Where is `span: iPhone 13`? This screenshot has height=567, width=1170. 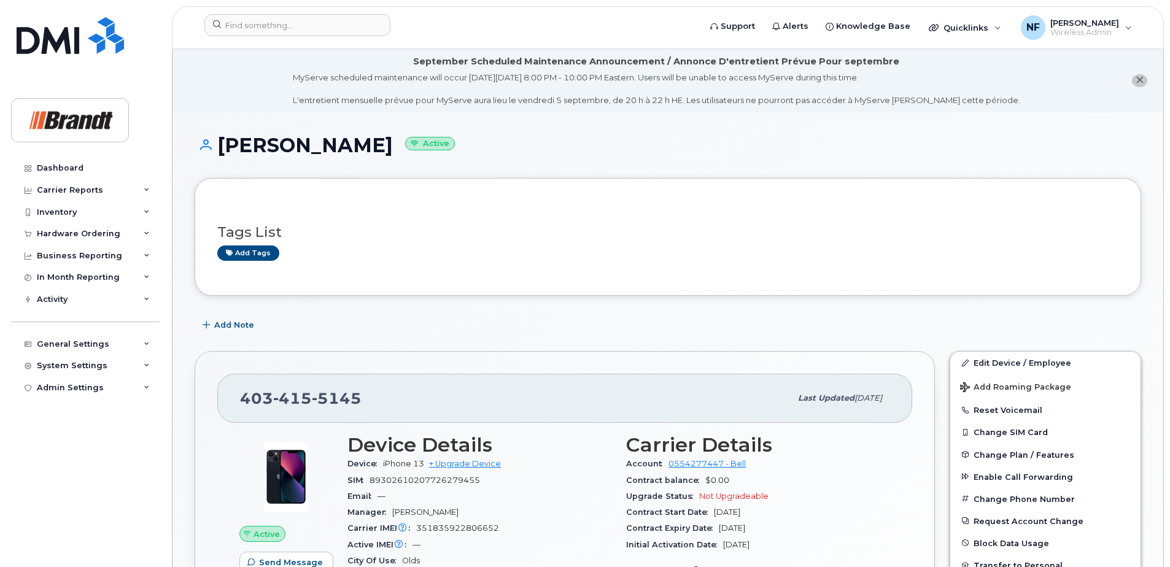 span: iPhone 13 is located at coordinates (403, 463).